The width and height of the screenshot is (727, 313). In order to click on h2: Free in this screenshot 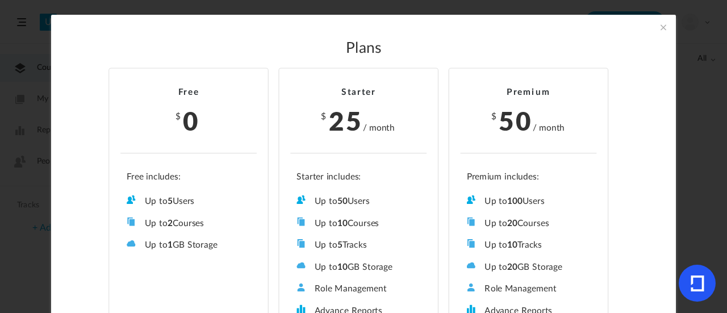, I will do `click(189, 93)`.